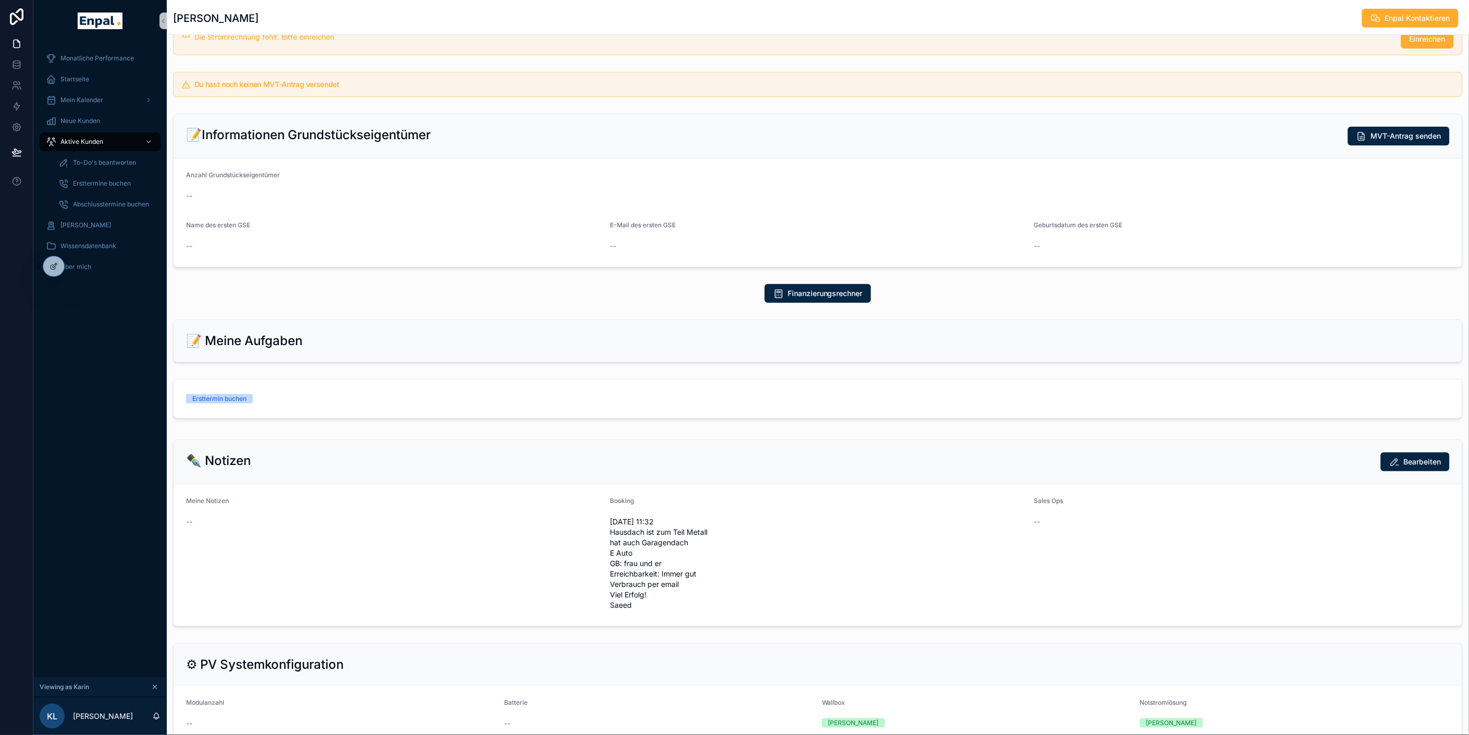  I want to click on a: Mein Kalender, so click(100, 100).